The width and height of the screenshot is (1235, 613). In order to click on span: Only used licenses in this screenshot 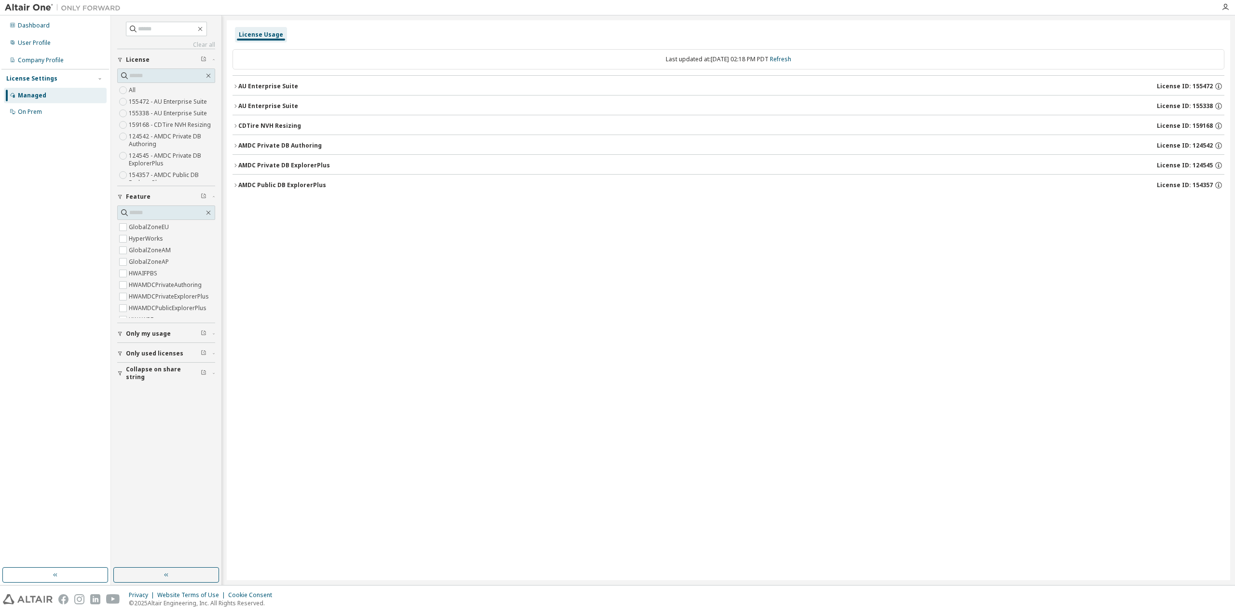, I will do `click(154, 354)`.